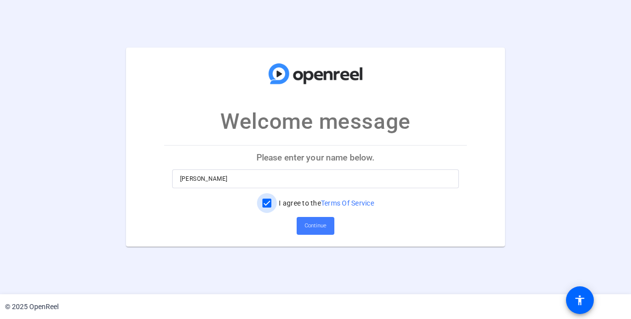 The width and height of the screenshot is (631, 319). What do you see at coordinates (315, 121) in the screenshot?
I see `p: Welcome message` at bounding box center [315, 121].